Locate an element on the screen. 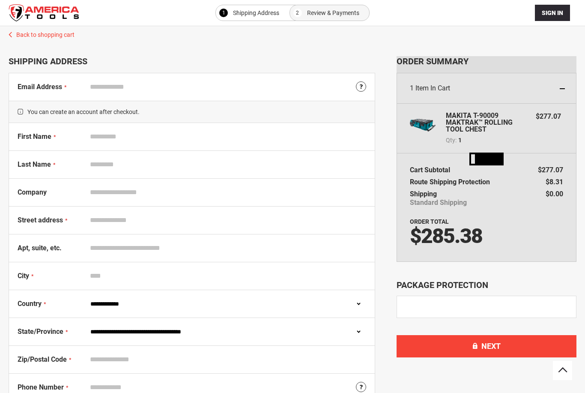  span: Apt, suite, etc. is located at coordinates (39, 247).